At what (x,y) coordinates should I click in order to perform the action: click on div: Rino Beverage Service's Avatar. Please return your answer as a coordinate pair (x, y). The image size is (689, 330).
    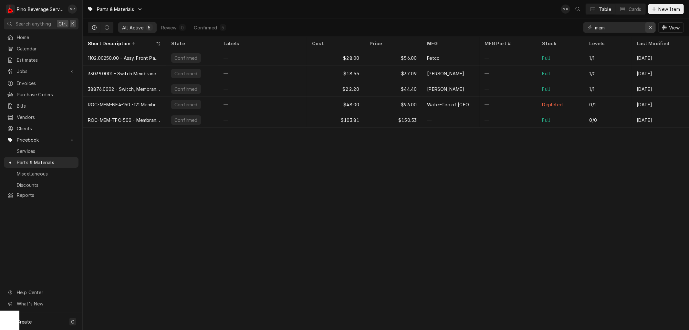
    Looking at the image, I should click on (10, 9).